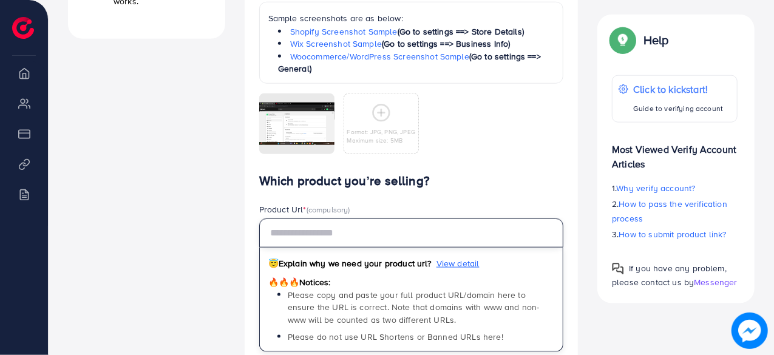 The width and height of the screenshot is (774, 355). I want to click on p: Click to kickstart!, so click(678, 89).